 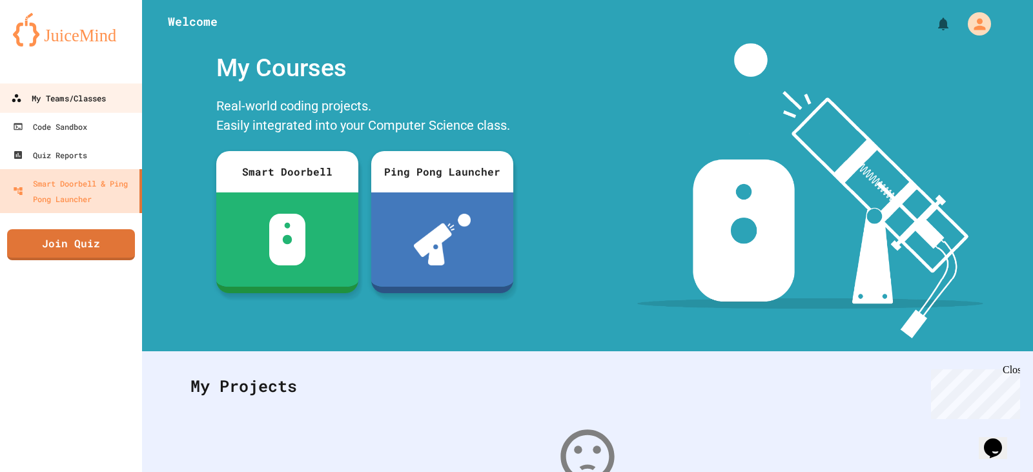 I want to click on img: logo-orange.svg, so click(x=71, y=30).